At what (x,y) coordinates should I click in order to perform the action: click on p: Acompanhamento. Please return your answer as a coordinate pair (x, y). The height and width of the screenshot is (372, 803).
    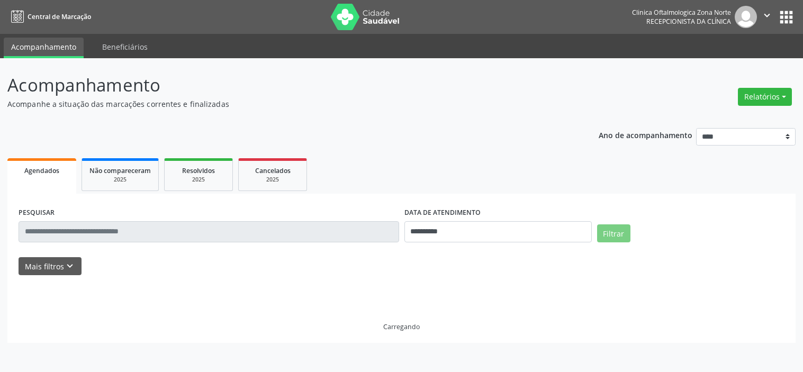
    Looking at the image, I should click on (283, 85).